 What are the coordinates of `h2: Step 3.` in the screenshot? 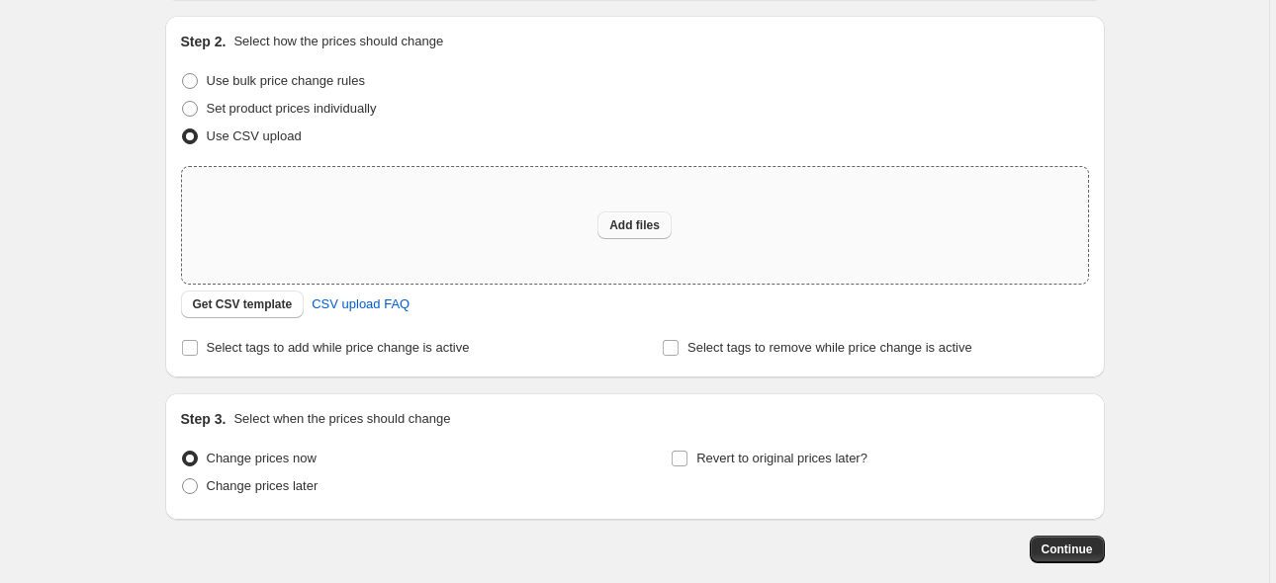 It's located at (204, 419).